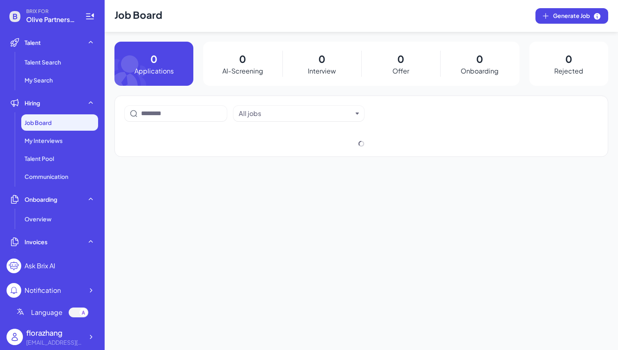 Image resolution: width=618 pixels, height=350 pixels. What do you see at coordinates (33, 43) in the screenshot?
I see `span: Talent` at bounding box center [33, 43].